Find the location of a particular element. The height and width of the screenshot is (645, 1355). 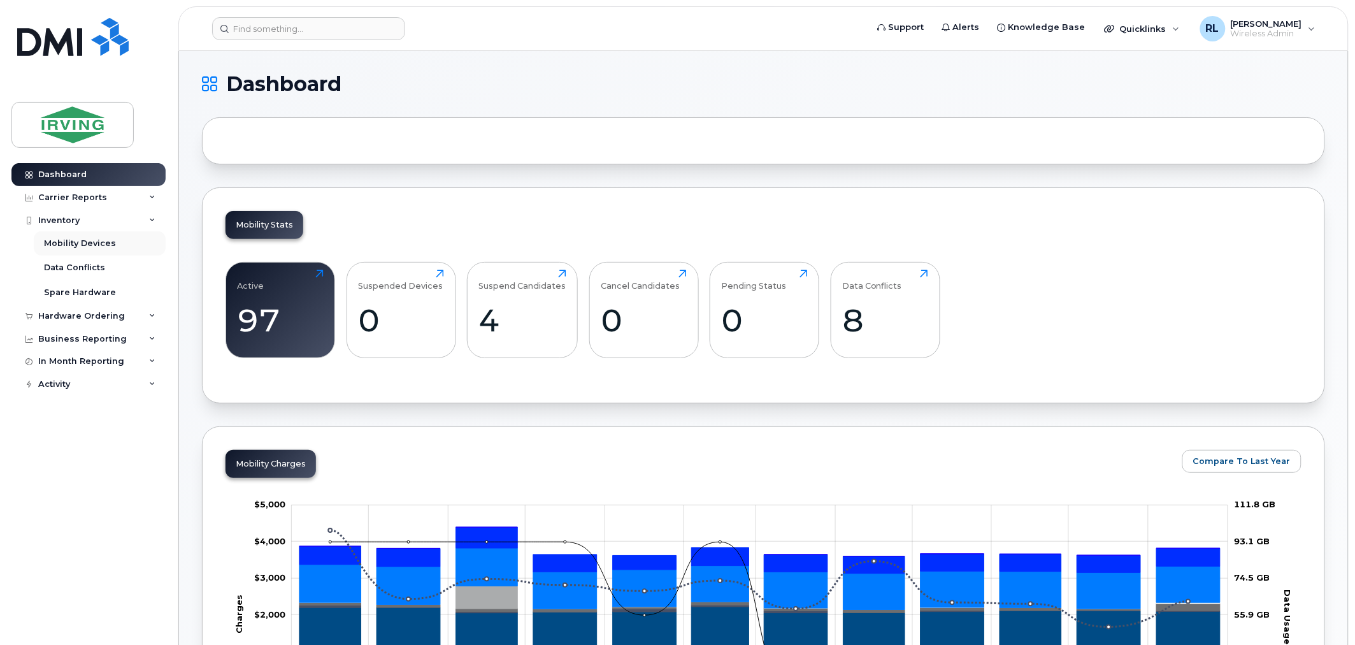

g: HST is located at coordinates (759, 550).